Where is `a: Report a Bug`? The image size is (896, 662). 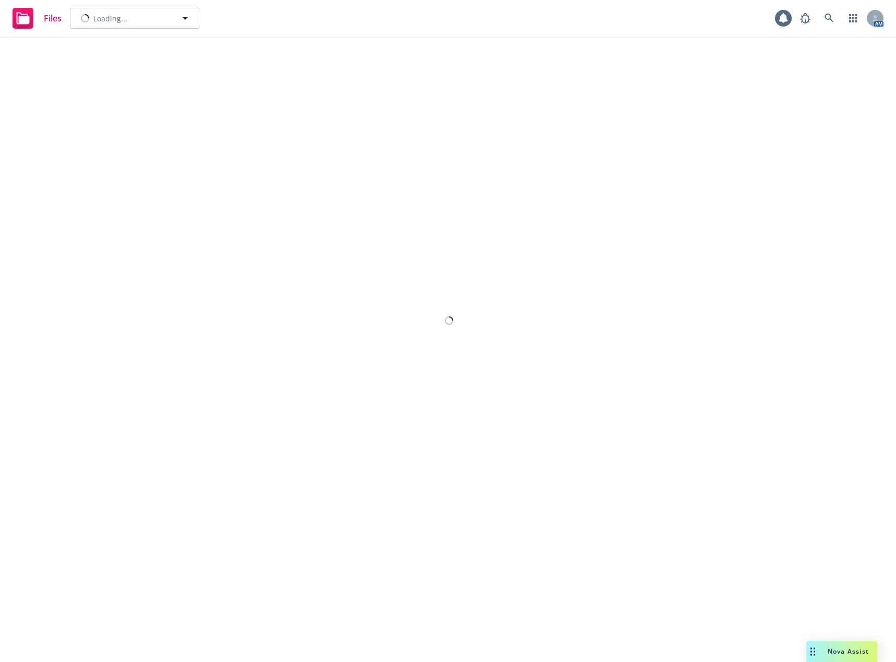 a: Report a Bug is located at coordinates (805, 18).